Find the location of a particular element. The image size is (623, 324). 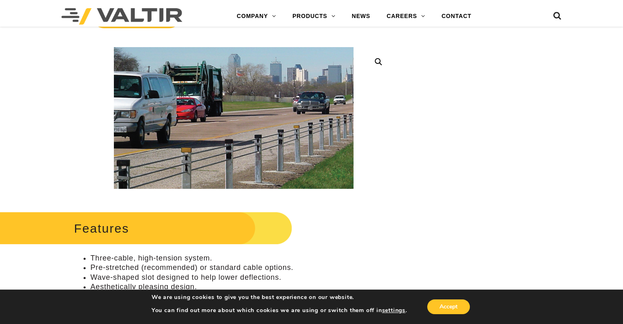

a: CAREERS is located at coordinates (406, 16).